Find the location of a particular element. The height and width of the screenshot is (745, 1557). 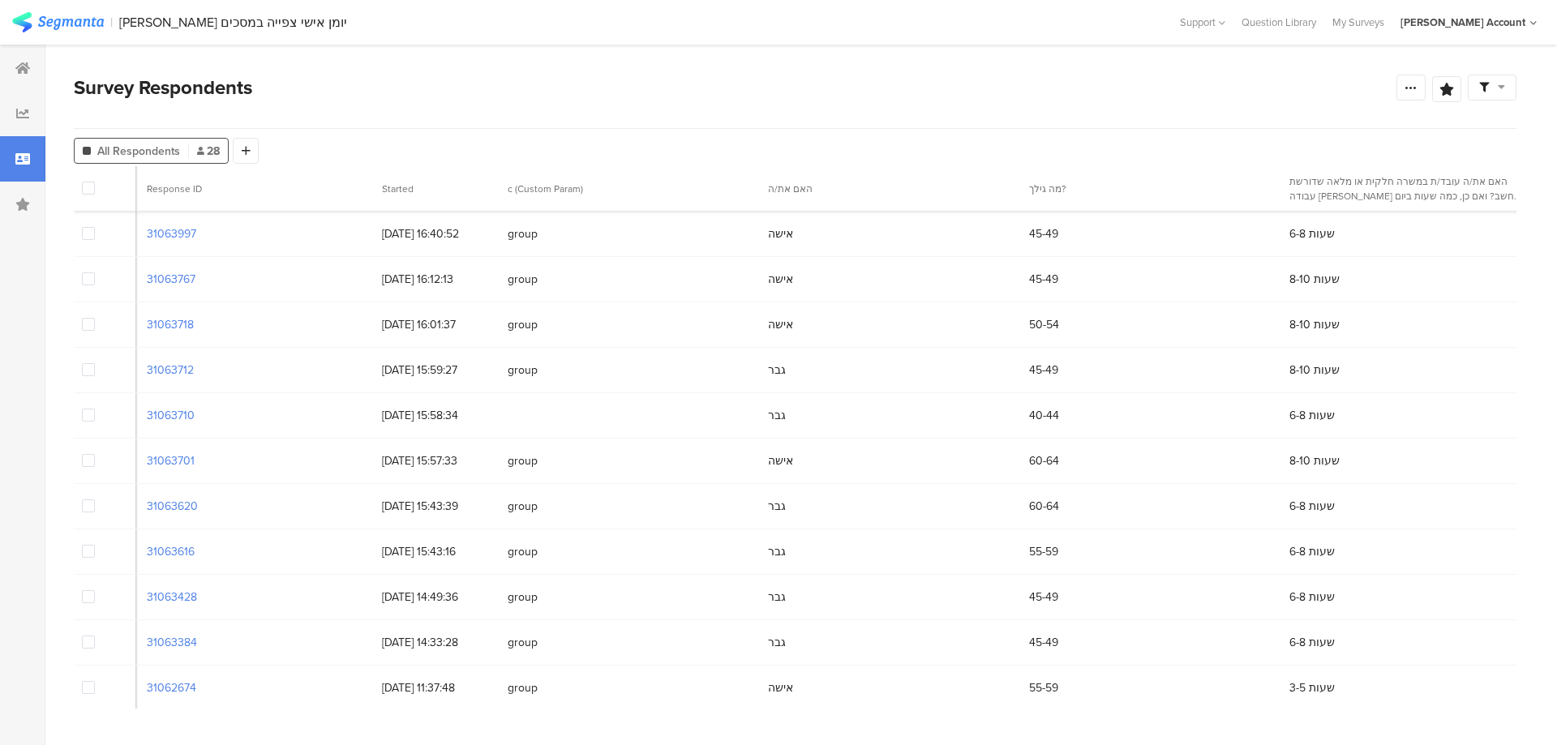

span: 28 is located at coordinates (208, 151).